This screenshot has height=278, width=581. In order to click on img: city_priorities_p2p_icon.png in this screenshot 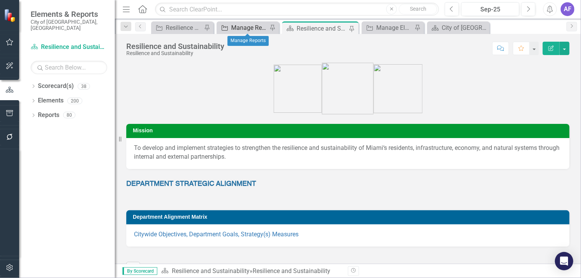, I will do `click(398, 89)`.